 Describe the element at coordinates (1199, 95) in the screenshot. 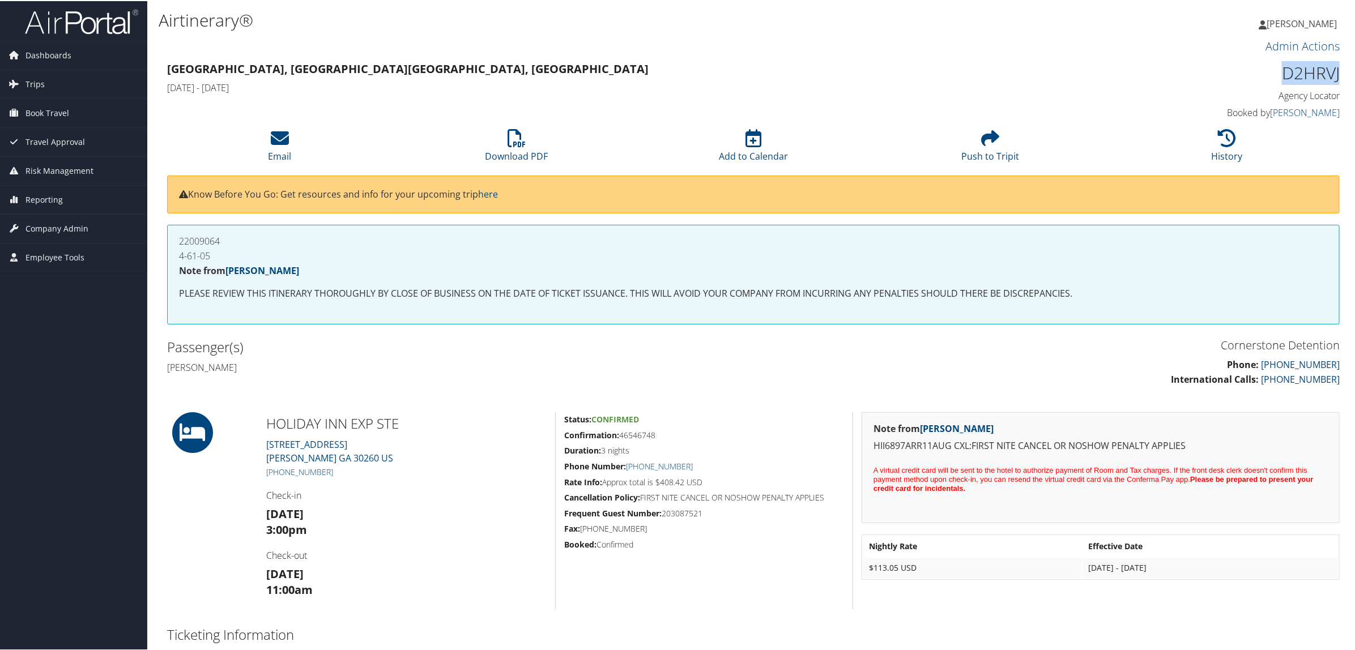

I see `h4: Agency Locator` at that location.